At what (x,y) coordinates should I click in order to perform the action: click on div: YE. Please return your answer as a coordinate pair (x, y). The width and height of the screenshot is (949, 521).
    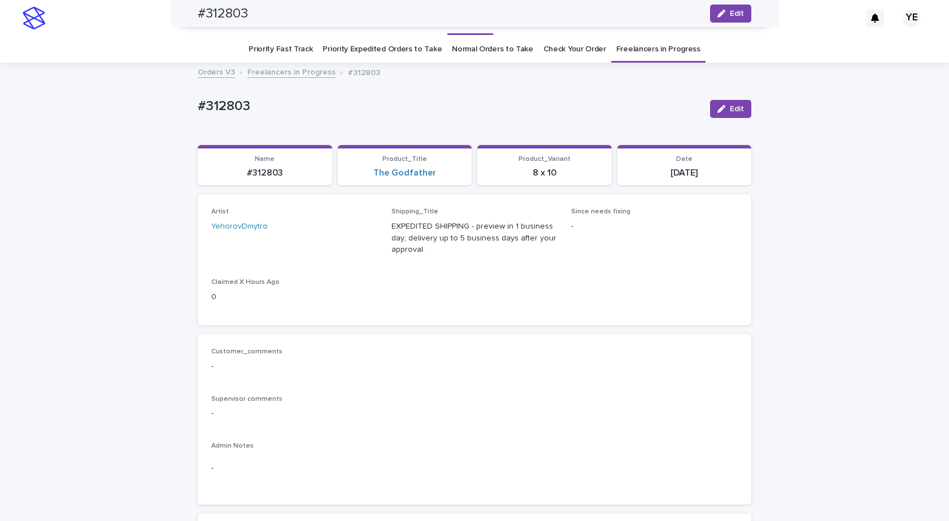
    Looking at the image, I should click on (912, 18).